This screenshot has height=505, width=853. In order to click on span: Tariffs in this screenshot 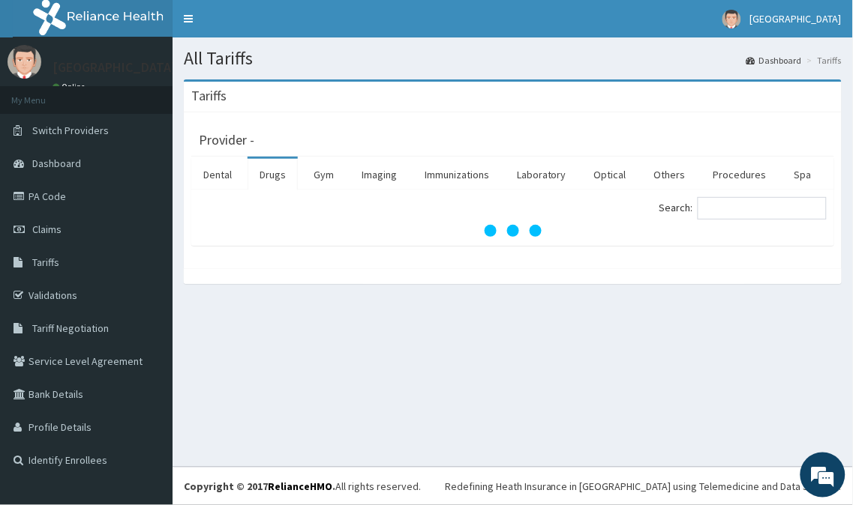, I will do `click(46, 262)`.